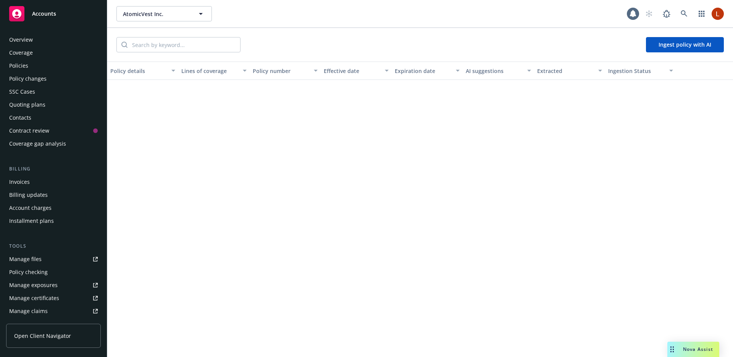 This screenshot has width=733, height=357. Describe the element at coordinates (53, 105) in the screenshot. I see `a: Quoting plans` at that location.